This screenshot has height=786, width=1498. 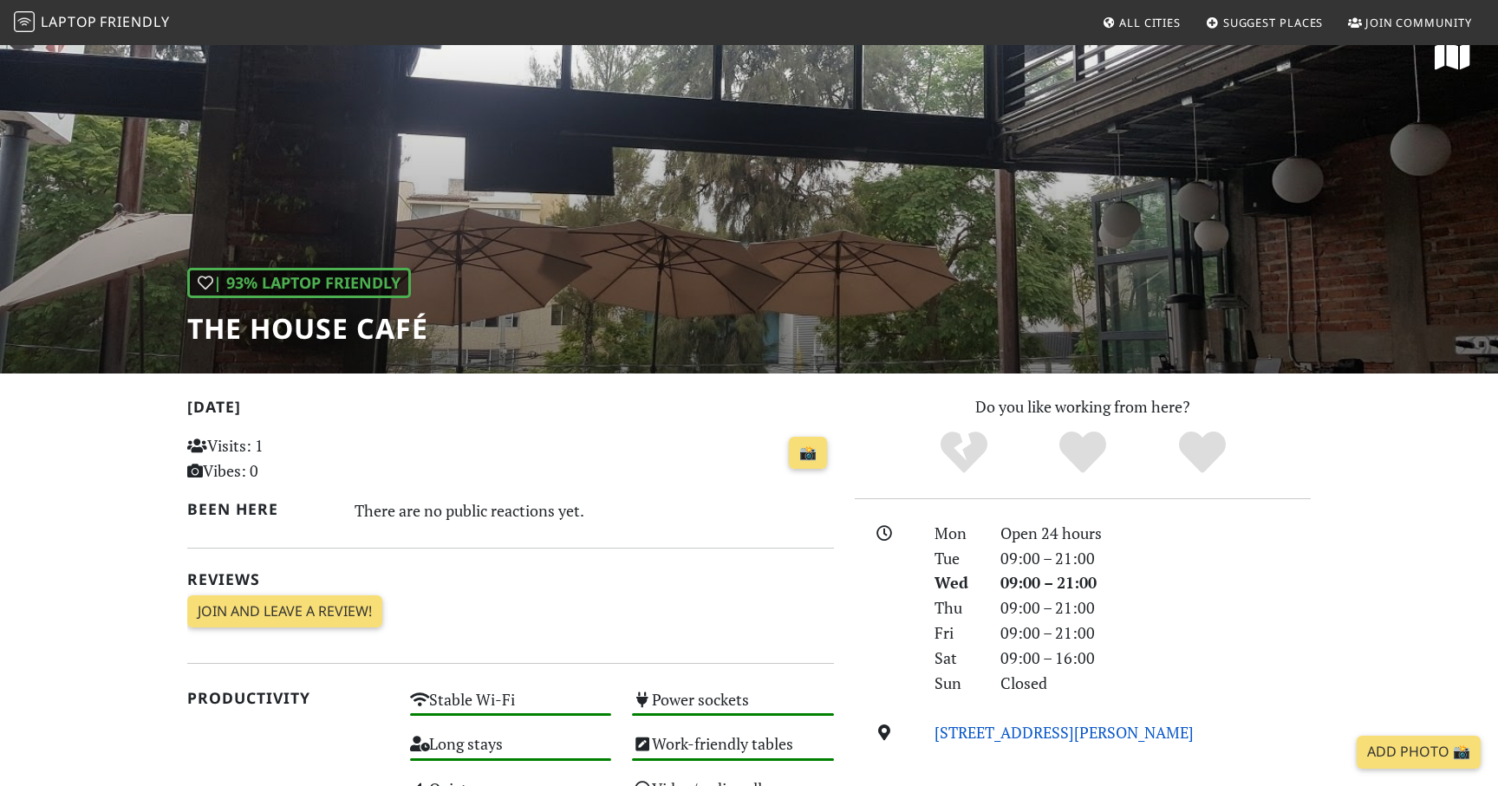 I want to click on a: Suggest Places, so click(x=1265, y=23).